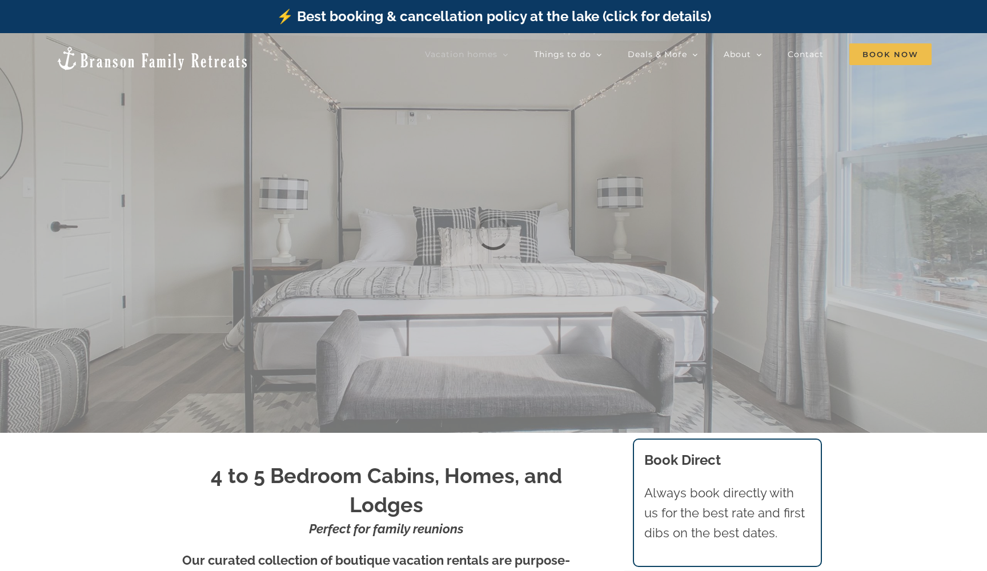 The width and height of the screenshot is (987, 571). What do you see at coordinates (806, 54) in the screenshot?
I see `span: Contact` at bounding box center [806, 54].